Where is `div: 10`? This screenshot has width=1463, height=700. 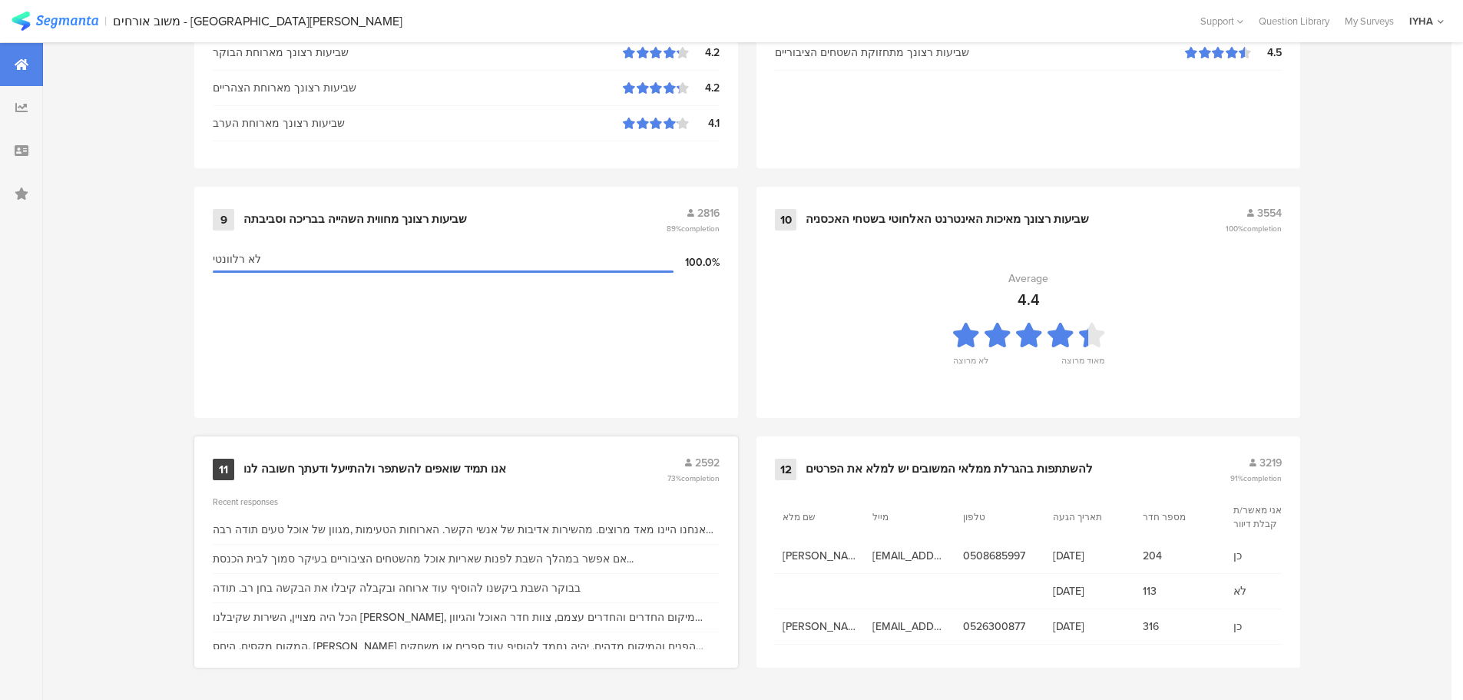 div: 10 is located at coordinates (786, 220).